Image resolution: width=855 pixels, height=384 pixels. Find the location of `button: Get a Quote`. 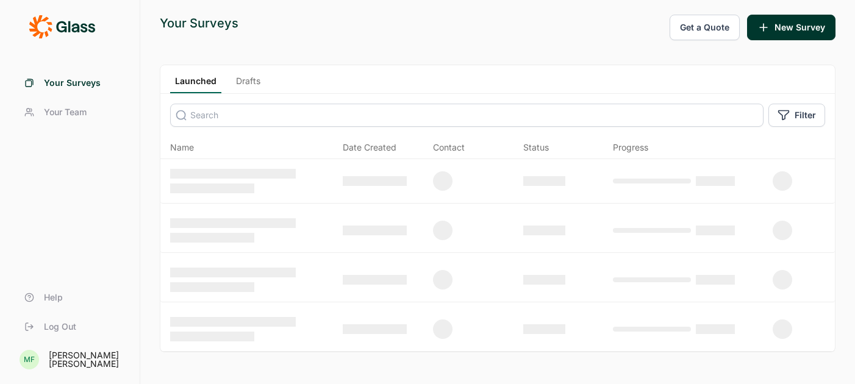

button: Get a Quote is located at coordinates (705, 27).